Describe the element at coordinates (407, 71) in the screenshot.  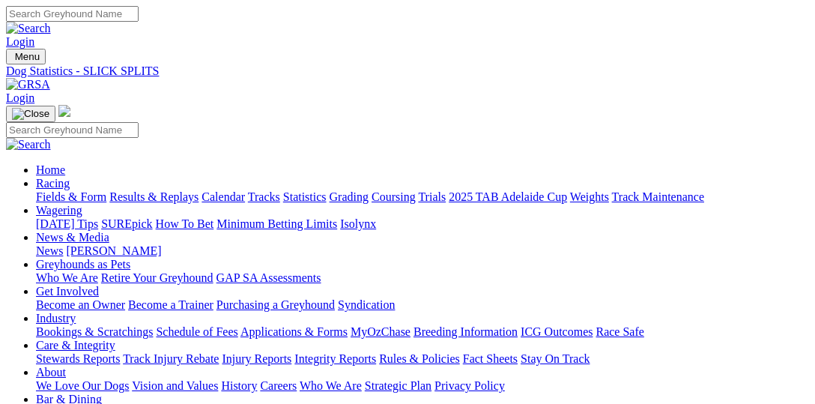
I see `a: Dog Statistics - SLICK SPLITS` at that location.